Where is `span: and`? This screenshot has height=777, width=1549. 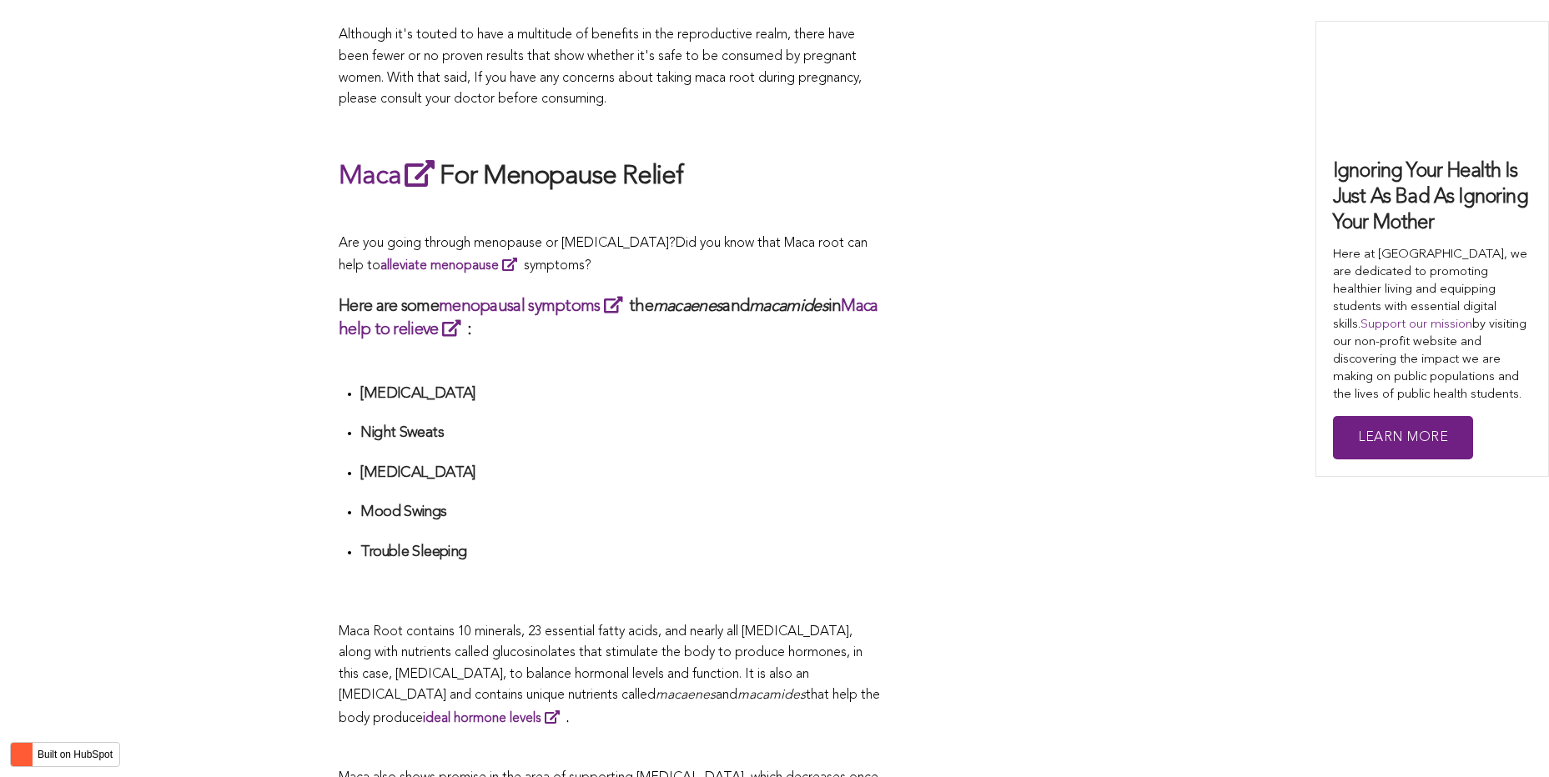 span: and is located at coordinates (726, 695).